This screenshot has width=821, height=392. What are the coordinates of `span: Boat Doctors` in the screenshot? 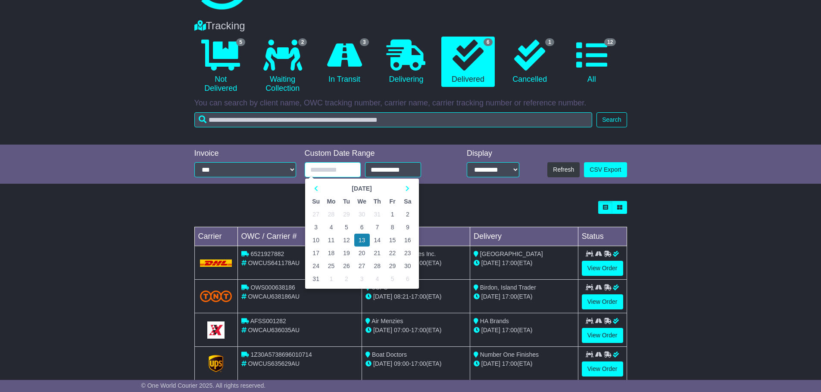 It's located at (389, 355).